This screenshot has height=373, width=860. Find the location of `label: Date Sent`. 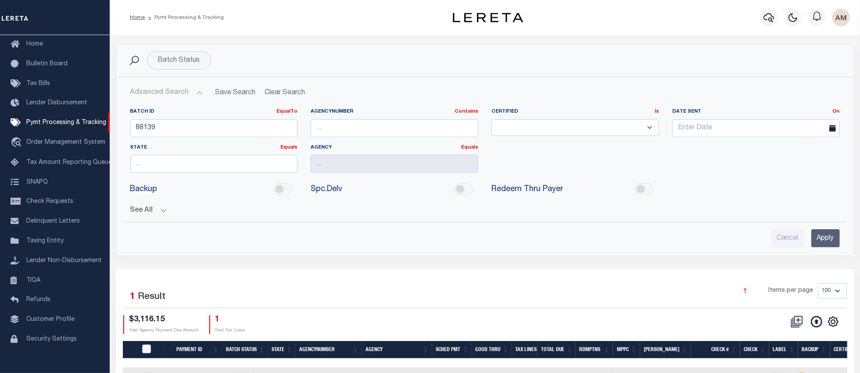

label: Date Sent is located at coordinates (756, 112).